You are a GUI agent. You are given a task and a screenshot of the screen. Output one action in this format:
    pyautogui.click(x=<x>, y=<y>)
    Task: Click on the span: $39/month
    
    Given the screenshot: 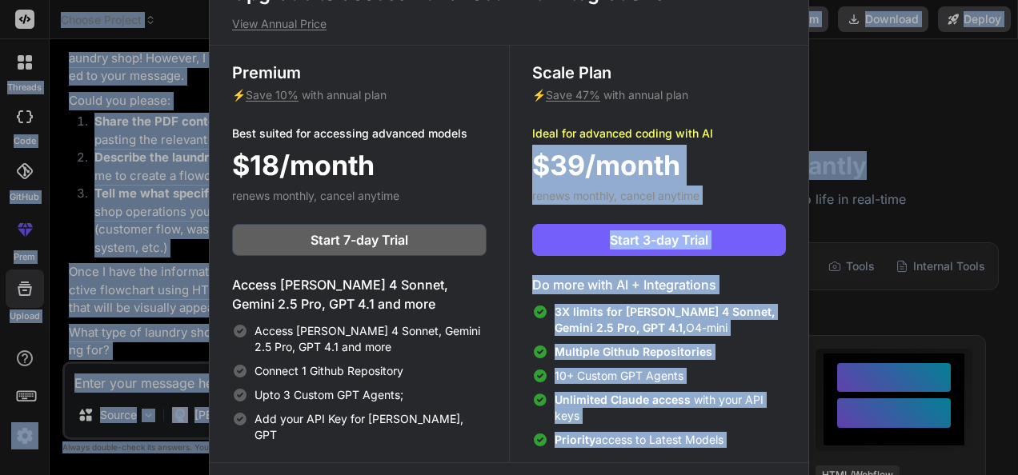 What is the action you would take?
    pyautogui.click(x=606, y=165)
    